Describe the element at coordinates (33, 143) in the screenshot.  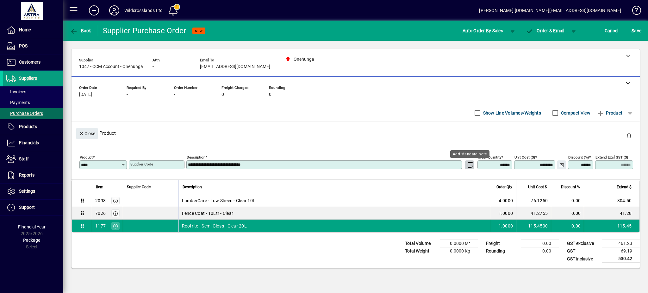
I see `a: Financials` at that location.